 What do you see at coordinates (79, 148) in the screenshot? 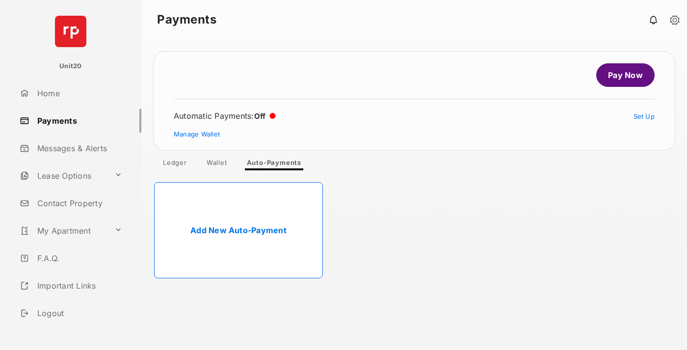
I see `a: Messages & Alerts` at bounding box center [79, 148].